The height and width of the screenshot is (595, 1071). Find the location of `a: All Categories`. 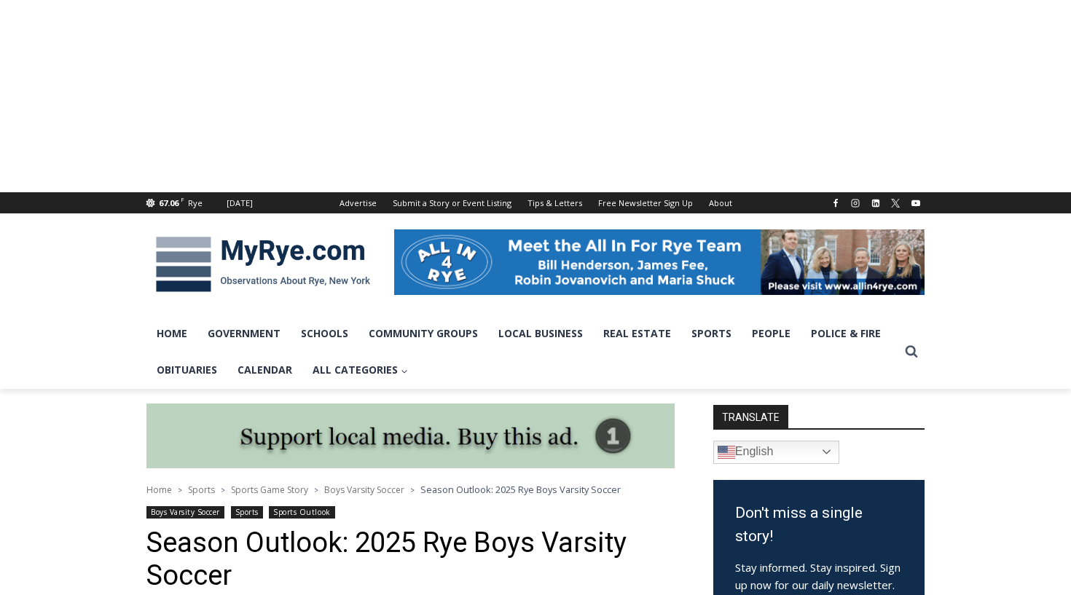

a: All Categories is located at coordinates (360, 370).